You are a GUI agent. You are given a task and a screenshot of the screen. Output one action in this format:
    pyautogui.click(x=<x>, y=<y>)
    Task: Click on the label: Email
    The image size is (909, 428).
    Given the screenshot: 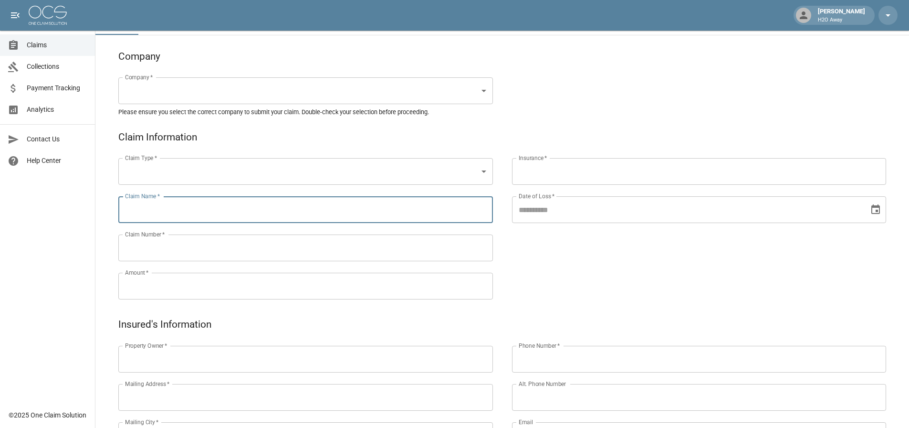 What is the action you would take?
    pyautogui.click(x=526, y=421)
    